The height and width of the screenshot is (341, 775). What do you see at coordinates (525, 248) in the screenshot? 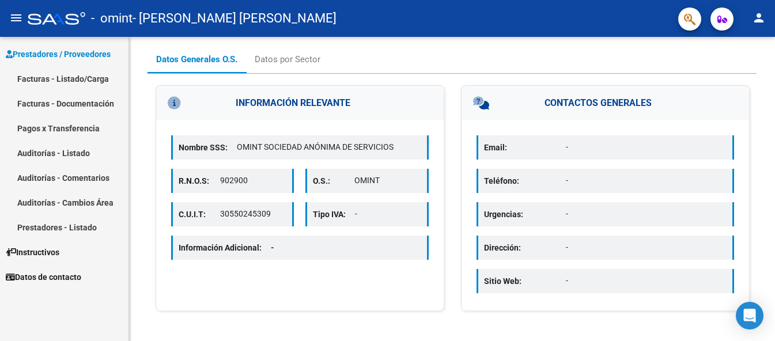
I see `p: Dirección:` at bounding box center [525, 248].